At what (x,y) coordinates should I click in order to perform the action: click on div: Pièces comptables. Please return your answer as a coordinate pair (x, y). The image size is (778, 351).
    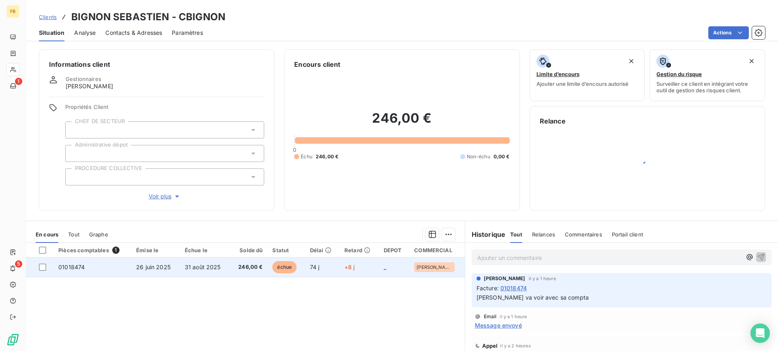
    Looking at the image, I should click on (92, 250).